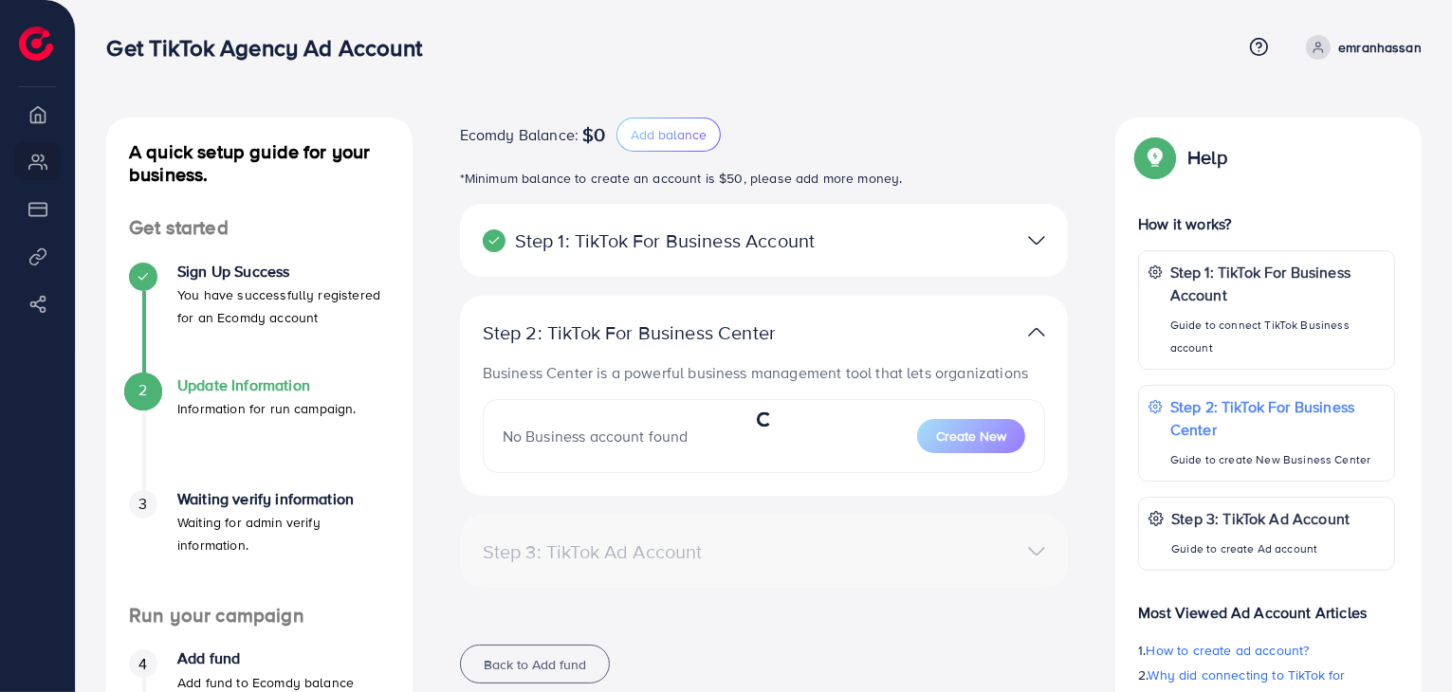  I want to click on h4: Add fund, so click(266, 658).